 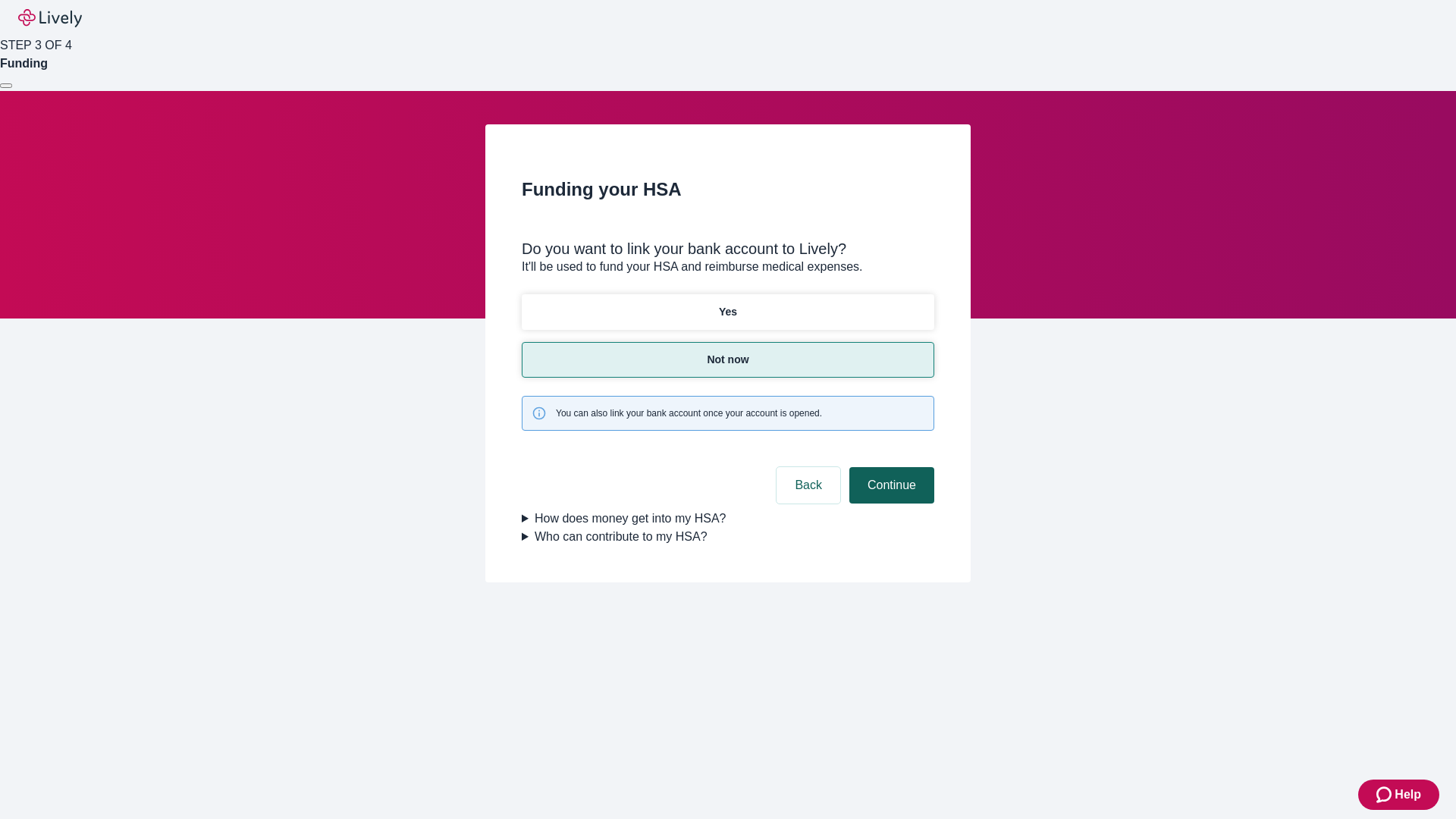 What do you see at coordinates (728, 360) in the screenshot?
I see `button: Not now` at bounding box center [728, 360].